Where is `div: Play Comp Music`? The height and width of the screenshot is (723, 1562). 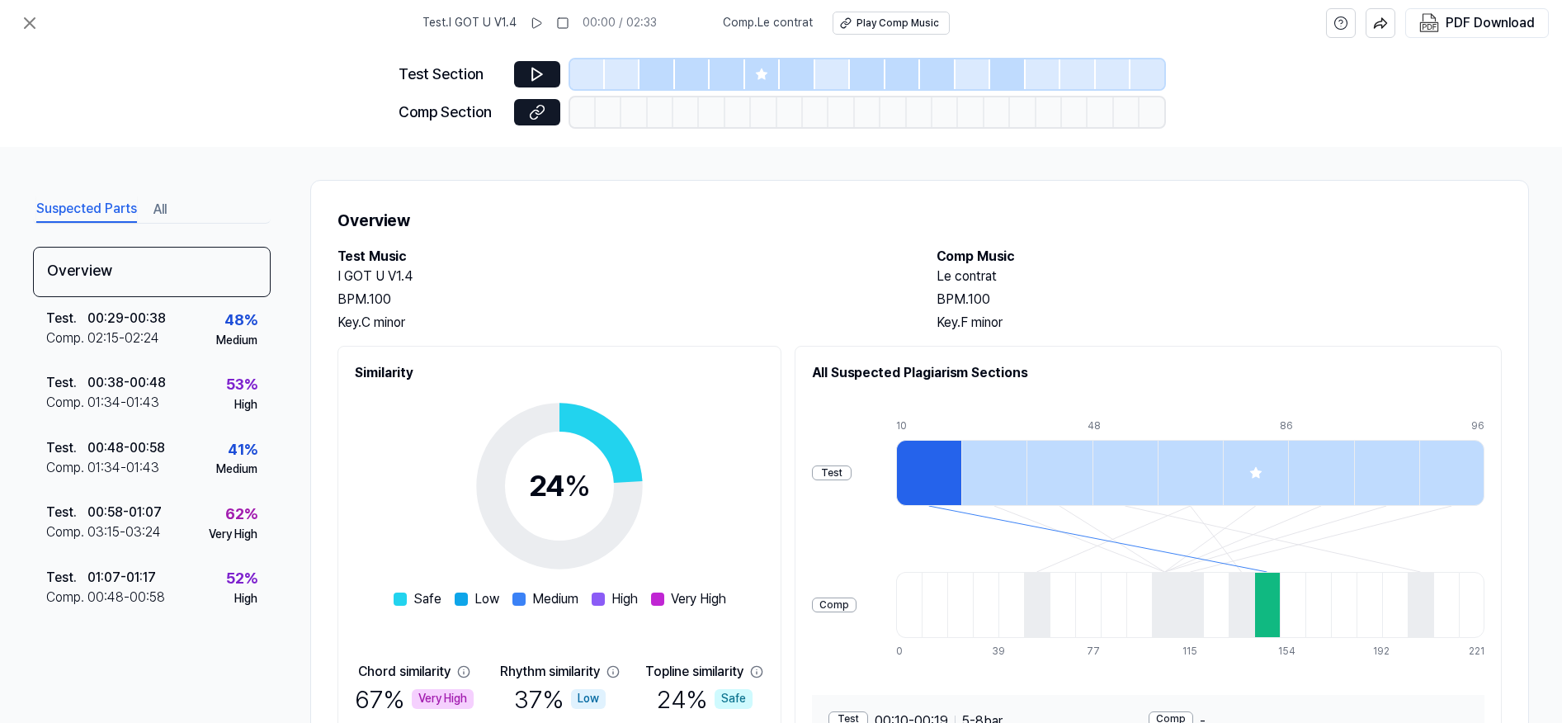 div: Play Comp Music is located at coordinates (898, 23).